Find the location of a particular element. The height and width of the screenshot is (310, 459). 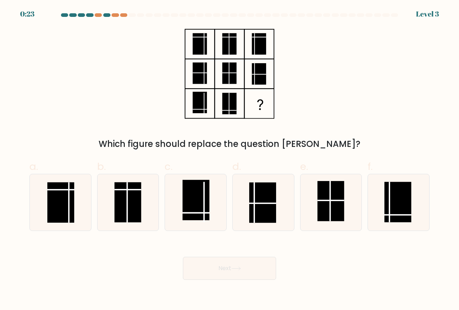

span: e. is located at coordinates (304, 166).